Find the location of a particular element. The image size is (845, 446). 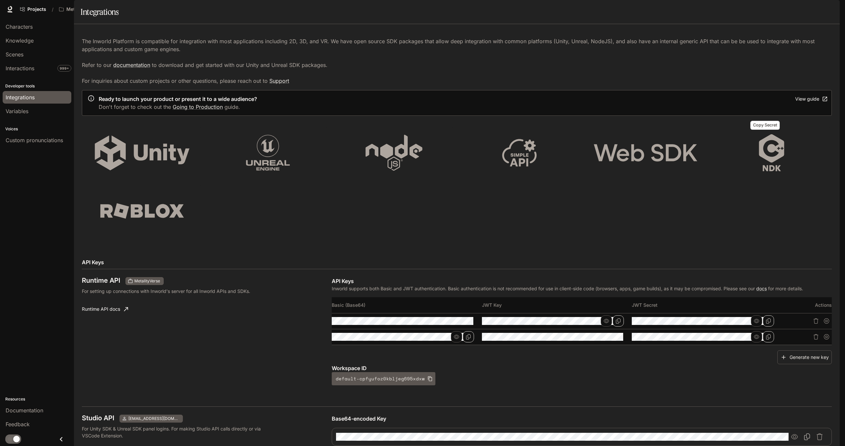

a: Go to projects is located at coordinates (33, 9).